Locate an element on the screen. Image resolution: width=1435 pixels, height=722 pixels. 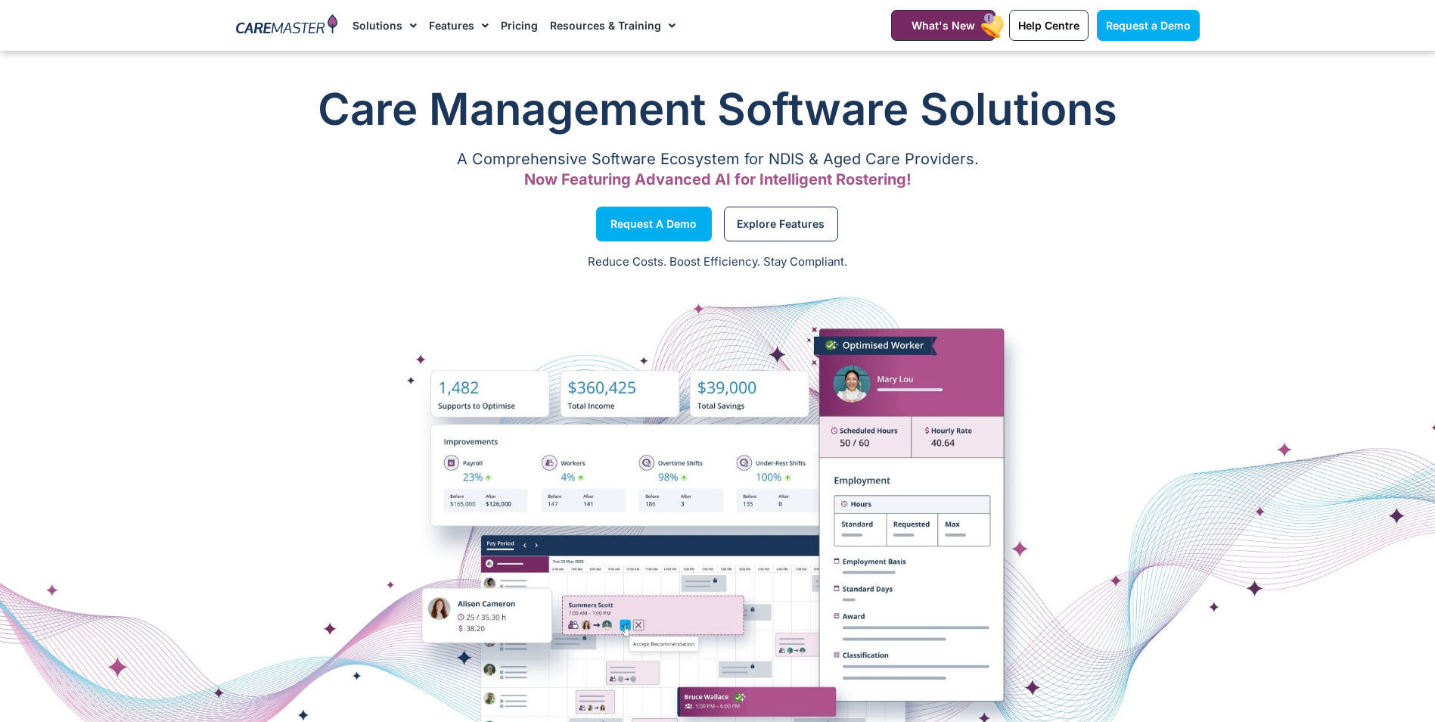
span: Help Centre is located at coordinates (1048, 25).